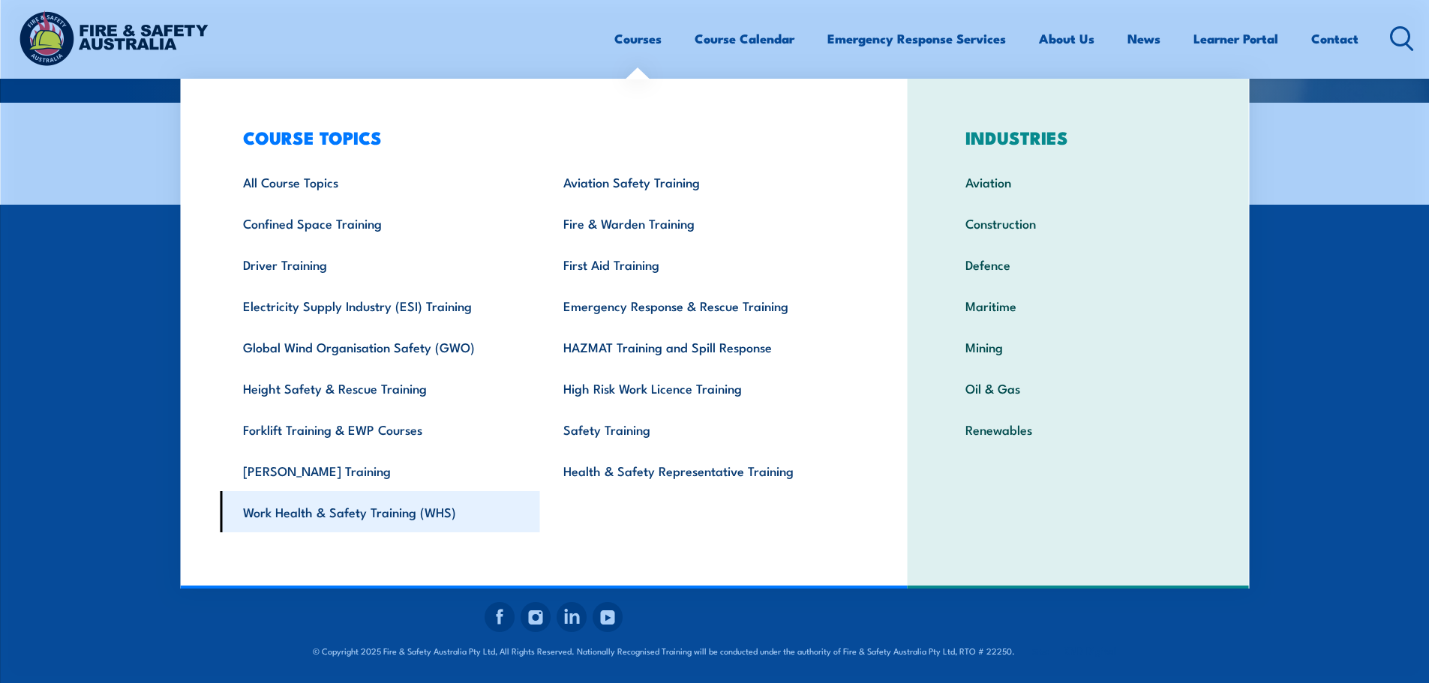  I want to click on a: Electricity Supply Industry (ESI) Training, so click(380, 305).